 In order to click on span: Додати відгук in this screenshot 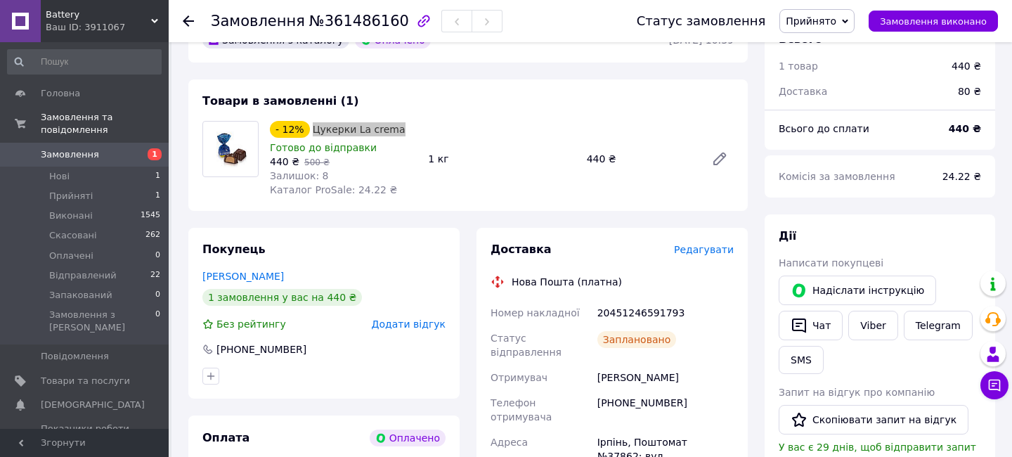, I will do `click(408, 324)`.